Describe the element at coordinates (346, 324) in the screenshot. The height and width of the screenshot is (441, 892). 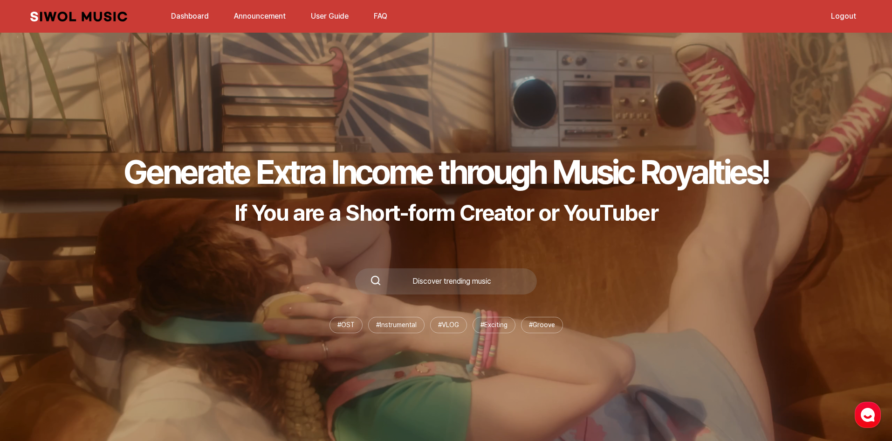
I see `li: # OST` at that location.